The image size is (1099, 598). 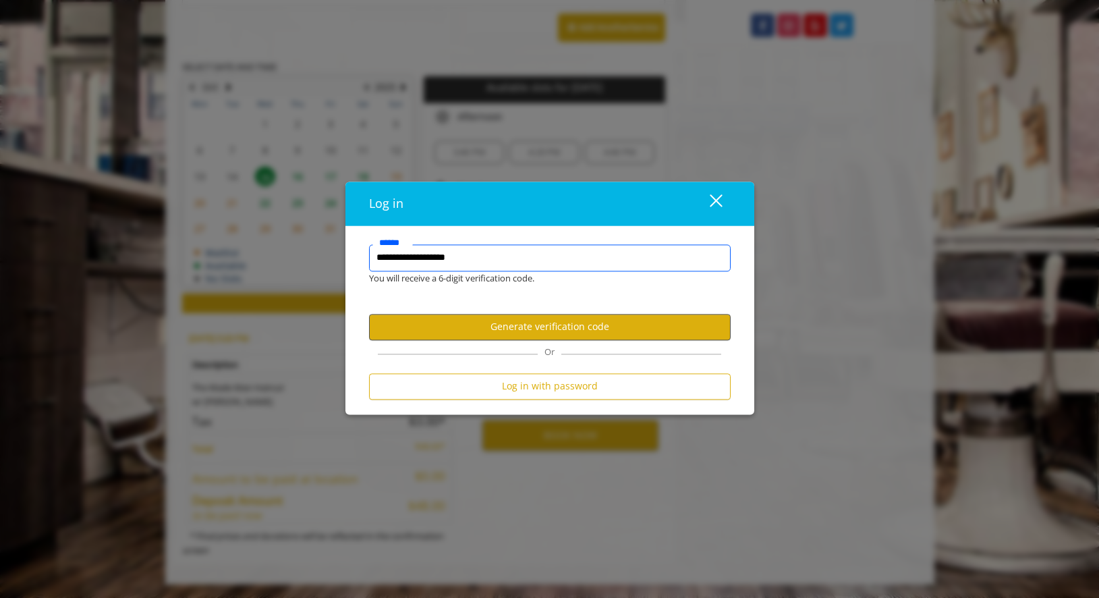 I want to click on span: Log in, so click(x=386, y=203).